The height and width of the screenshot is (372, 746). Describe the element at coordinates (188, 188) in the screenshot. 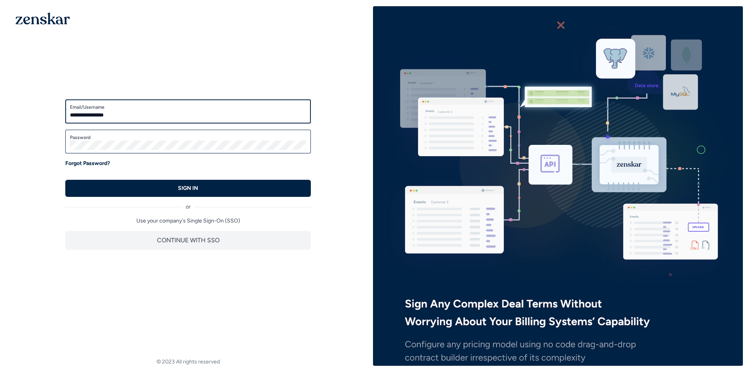

I see `p: SIGN IN` at that location.